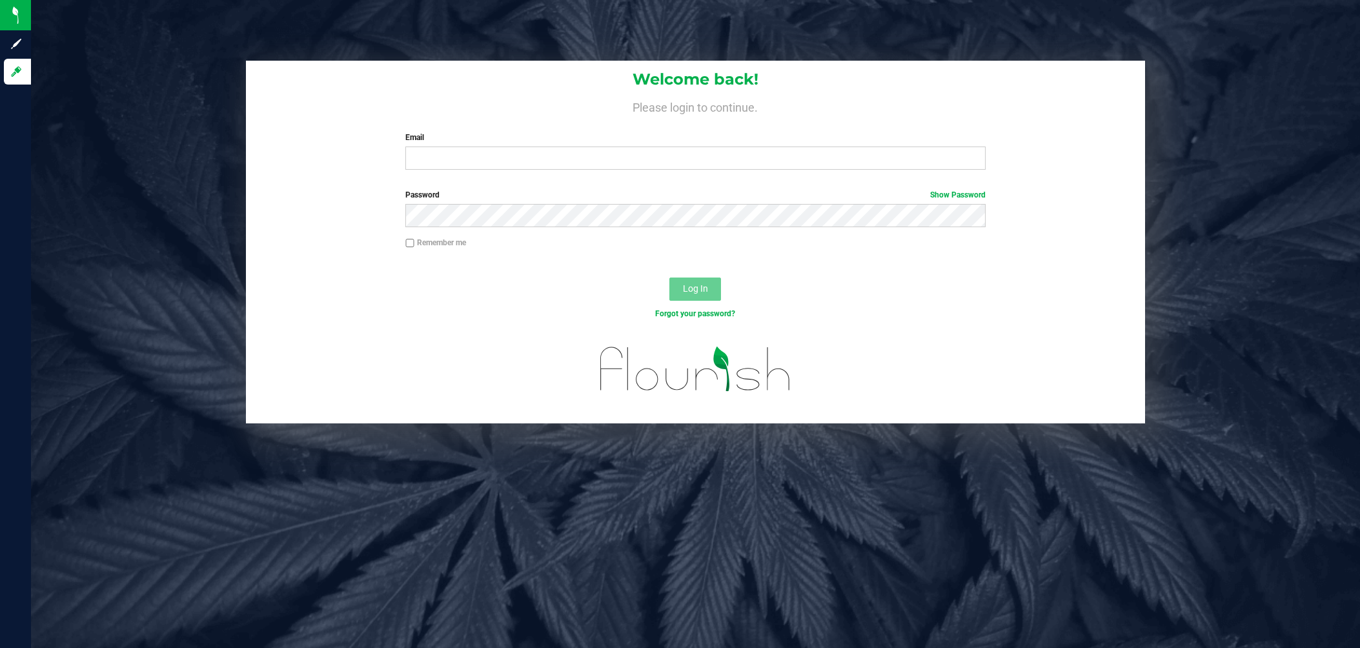  What do you see at coordinates (695, 289) in the screenshot?
I see `button: Log In` at bounding box center [695, 289].